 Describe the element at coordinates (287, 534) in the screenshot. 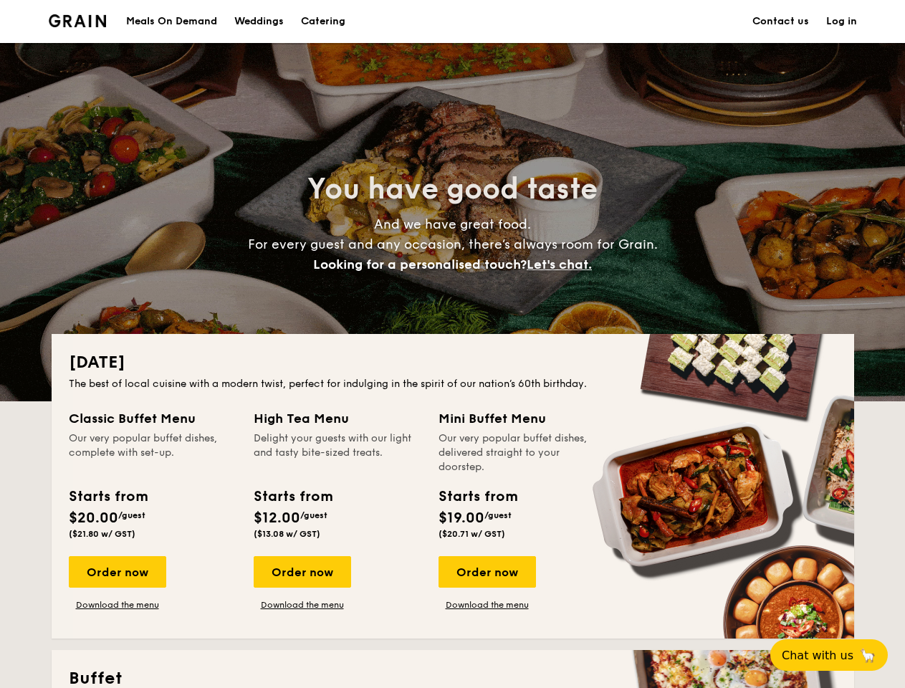

I see `span: ($13.08 w/ GST)` at that location.